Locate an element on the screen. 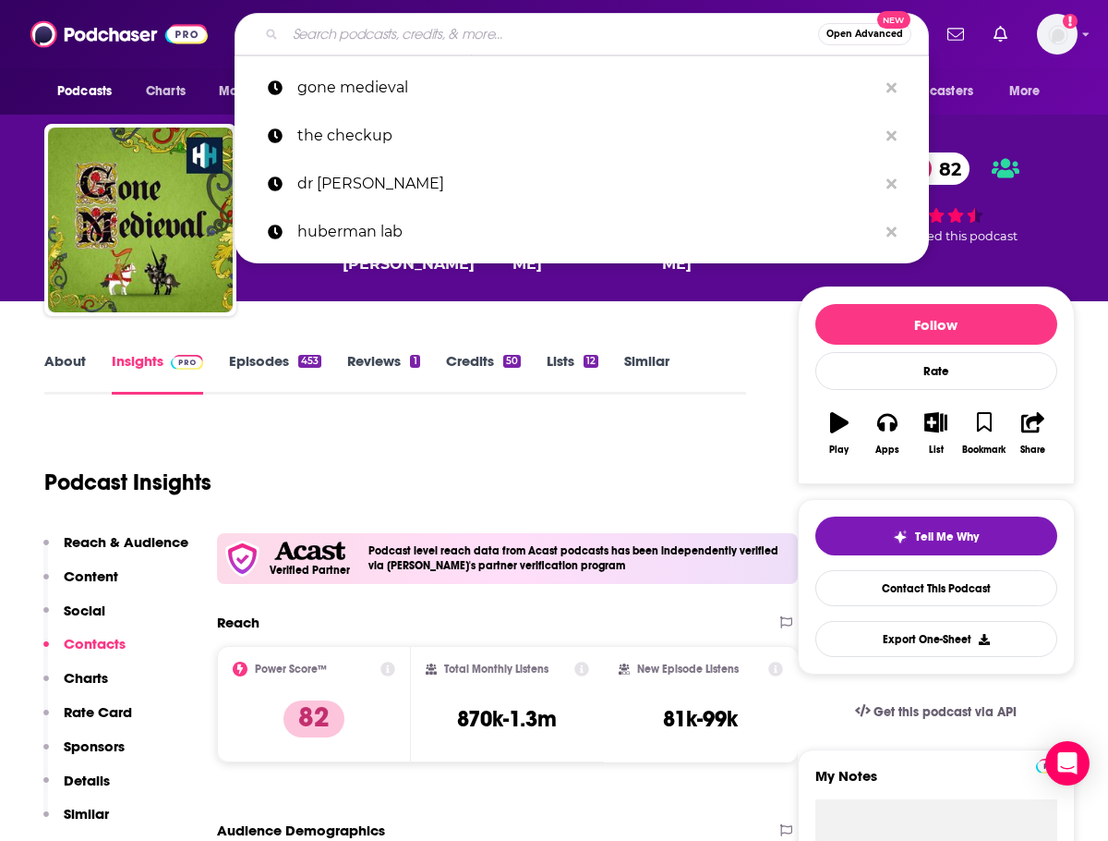  button: Contacts is located at coordinates (84, 651).